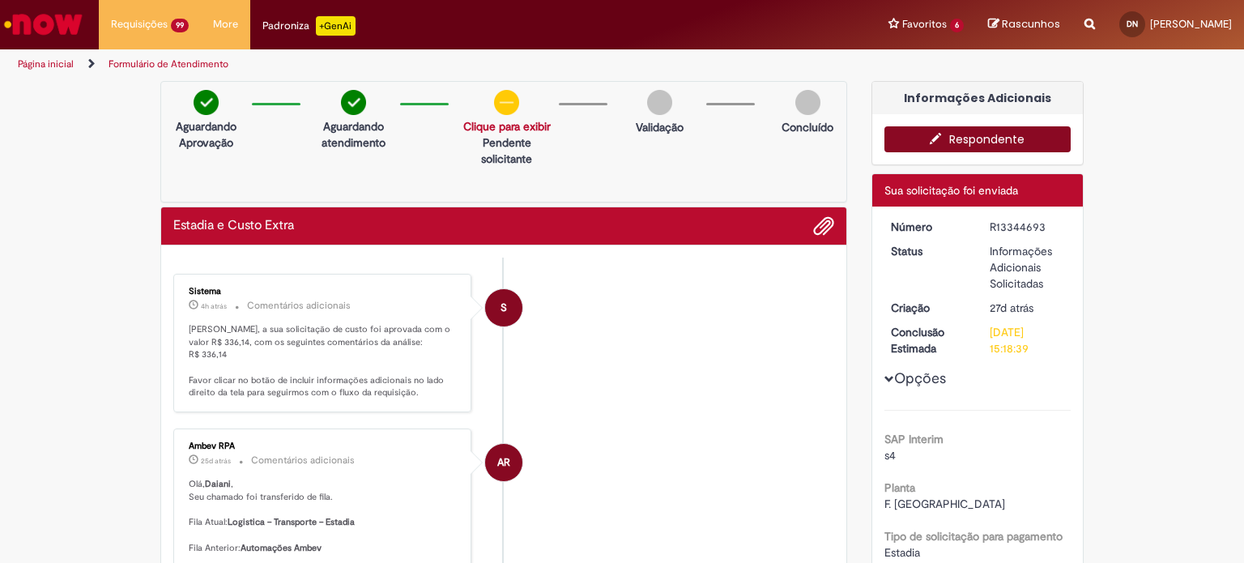  Describe the element at coordinates (890, 455) in the screenshot. I see `span: s4` at that location.